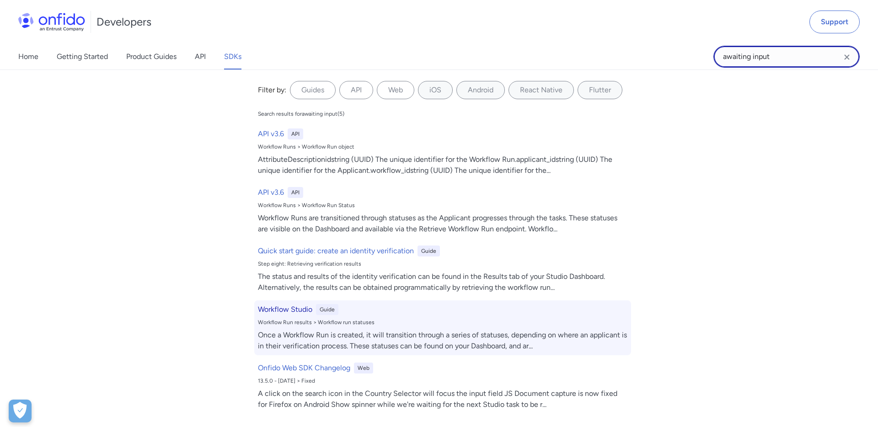 This screenshot has height=427, width=878. What do you see at coordinates (835, 22) in the screenshot?
I see `a: Support` at bounding box center [835, 22].